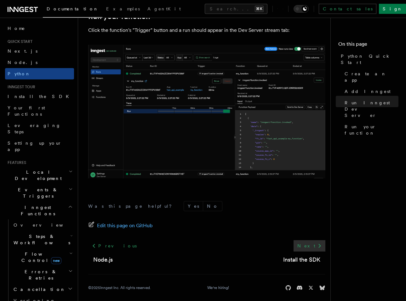  I want to click on span: Flow Control, so click(40, 257).